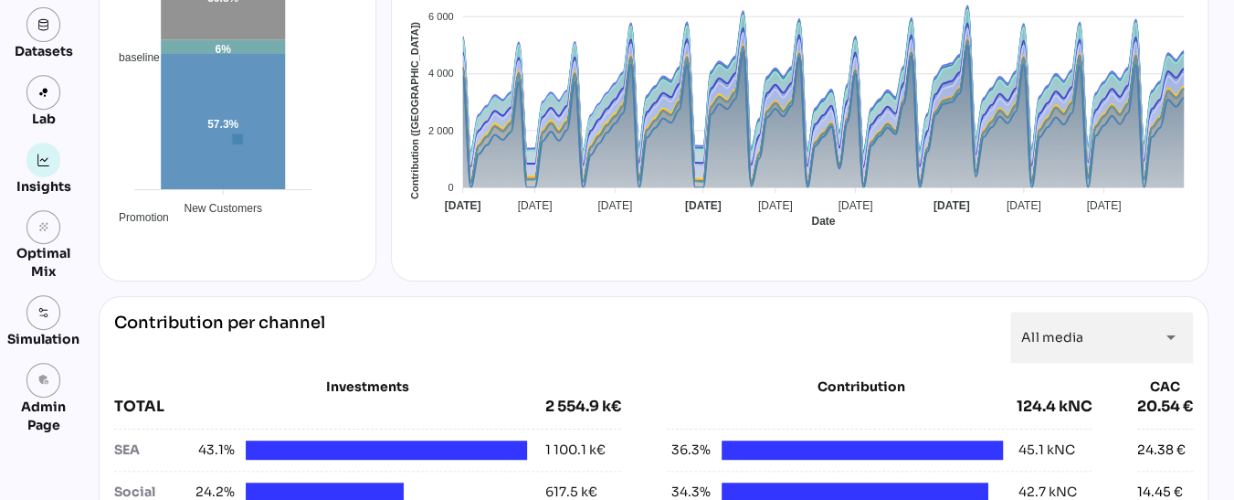 The width and height of the screenshot is (1234, 500). I want to click on div: Insights, so click(44, 186).